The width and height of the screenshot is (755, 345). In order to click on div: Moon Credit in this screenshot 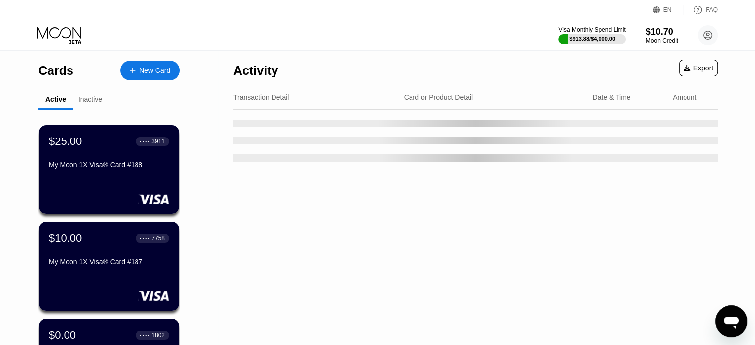, I will do `click(662, 41)`.